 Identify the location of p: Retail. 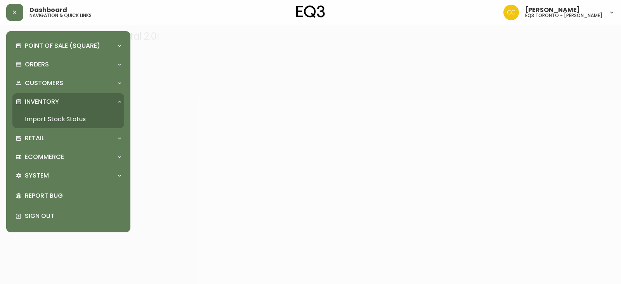
(35, 138).